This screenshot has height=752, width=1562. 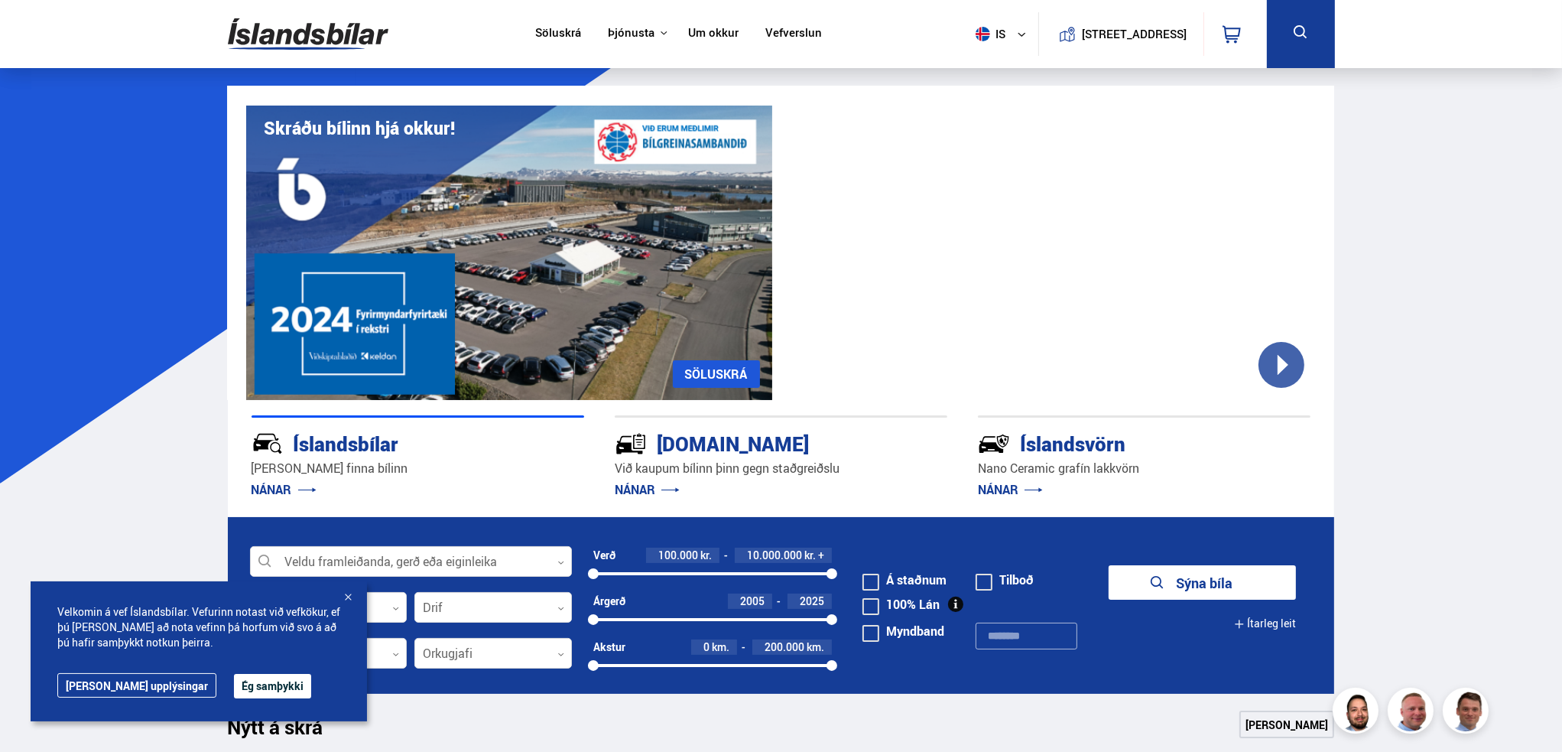 I want to click on div: Íslandsvörn, so click(x=1117, y=442).